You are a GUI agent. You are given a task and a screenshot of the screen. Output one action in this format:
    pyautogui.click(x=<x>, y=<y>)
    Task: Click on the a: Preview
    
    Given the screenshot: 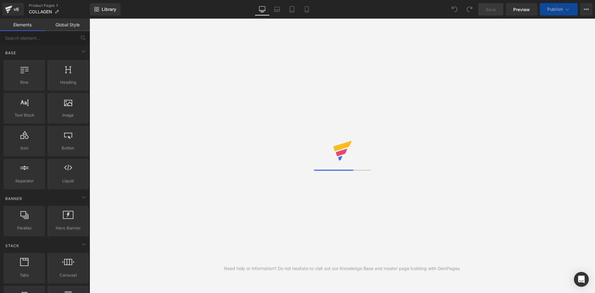 What is the action you would take?
    pyautogui.click(x=521, y=9)
    